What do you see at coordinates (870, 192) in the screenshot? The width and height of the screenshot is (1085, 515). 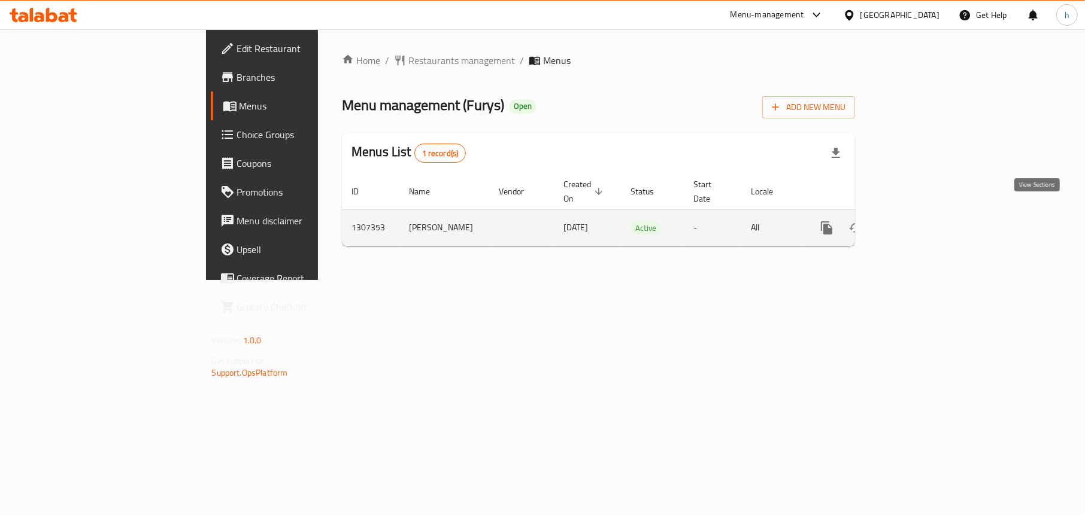 I see `th: Actions` at bounding box center [870, 192].